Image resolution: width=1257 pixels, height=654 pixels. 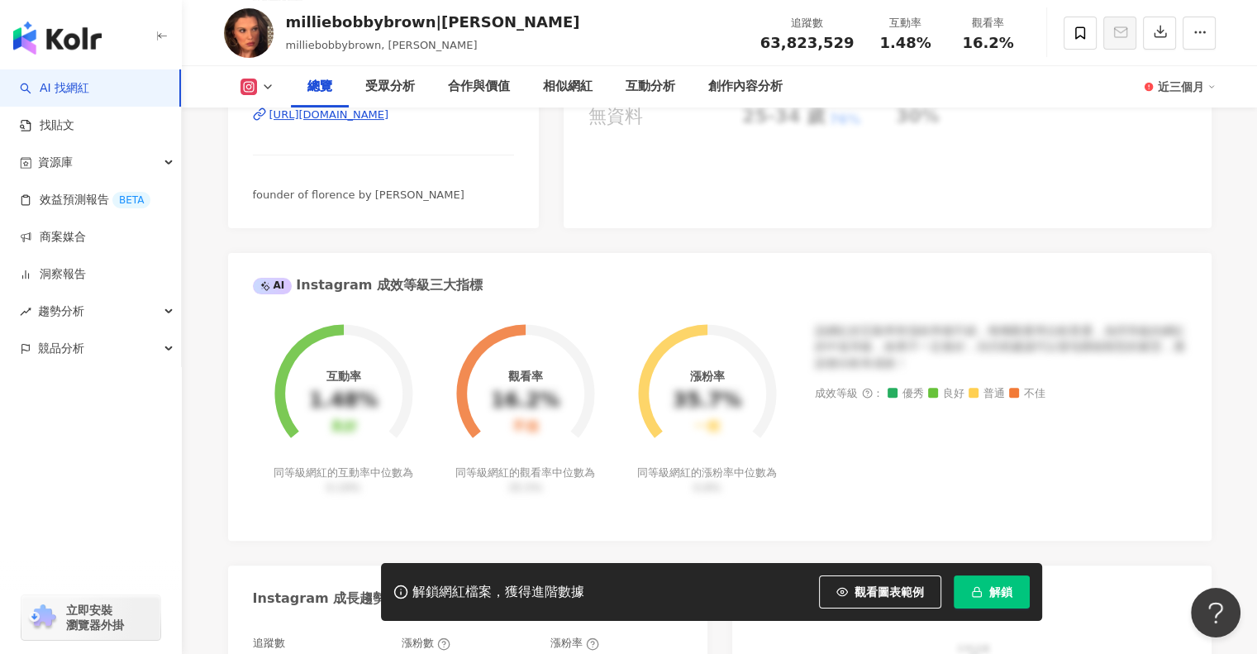 What do you see at coordinates (26, 312) in the screenshot?
I see `span: rise` at bounding box center [26, 312].